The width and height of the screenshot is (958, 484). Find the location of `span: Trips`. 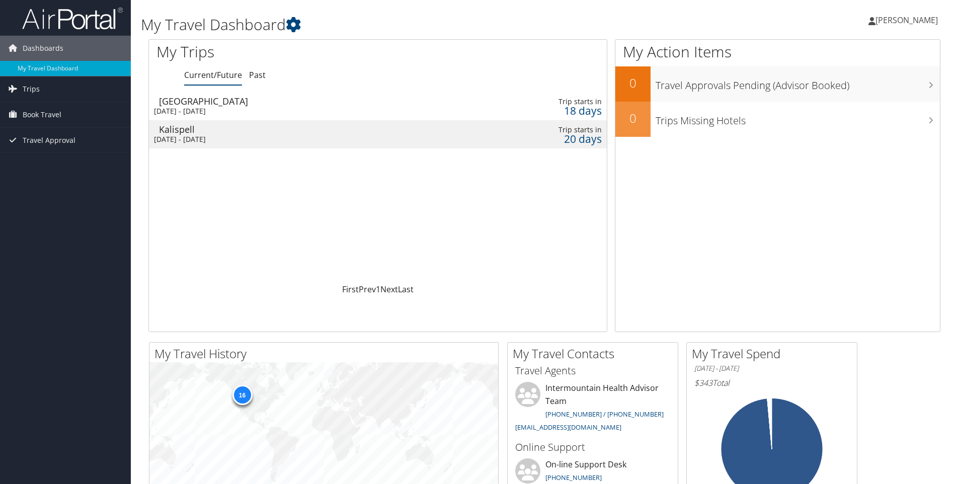

span: Trips is located at coordinates (31, 89).